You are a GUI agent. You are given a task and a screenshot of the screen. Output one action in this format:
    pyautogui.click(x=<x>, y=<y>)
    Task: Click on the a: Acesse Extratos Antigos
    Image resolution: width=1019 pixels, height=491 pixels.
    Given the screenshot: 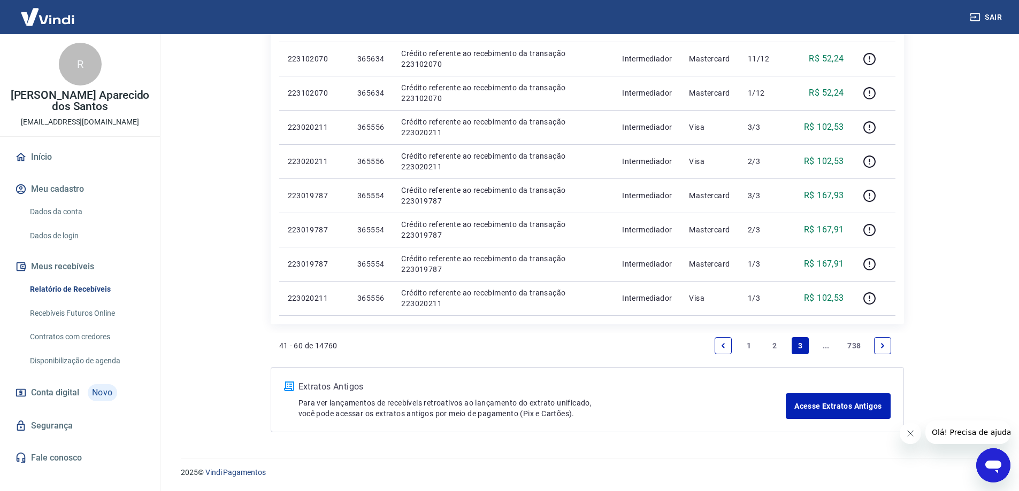 What is the action you would take?
    pyautogui.click(x=837, y=406)
    